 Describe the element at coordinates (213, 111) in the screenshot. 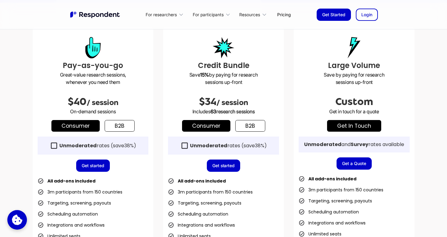

I see `span: 63` at that location.